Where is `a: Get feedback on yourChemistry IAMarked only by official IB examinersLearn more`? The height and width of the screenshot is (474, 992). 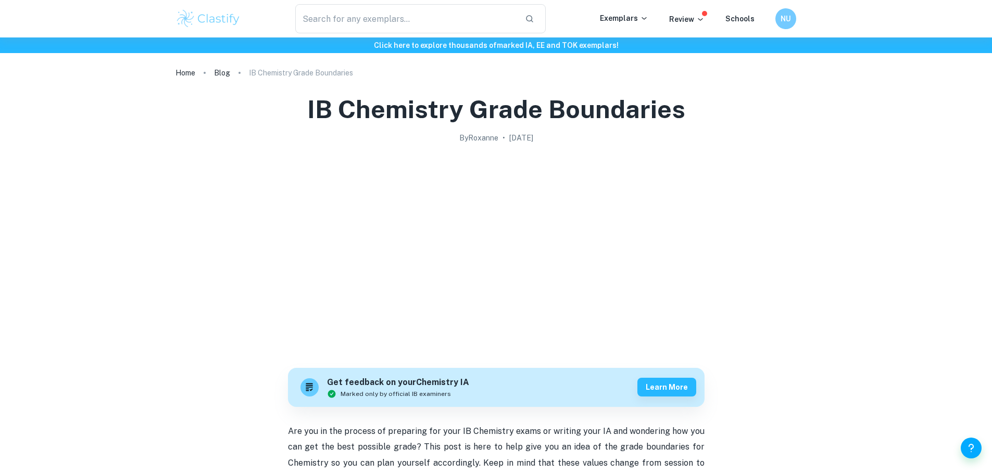 a: Get feedback on yourChemistry IAMarked only by official IB examinersLearn more is located at coordinates (496, 387).